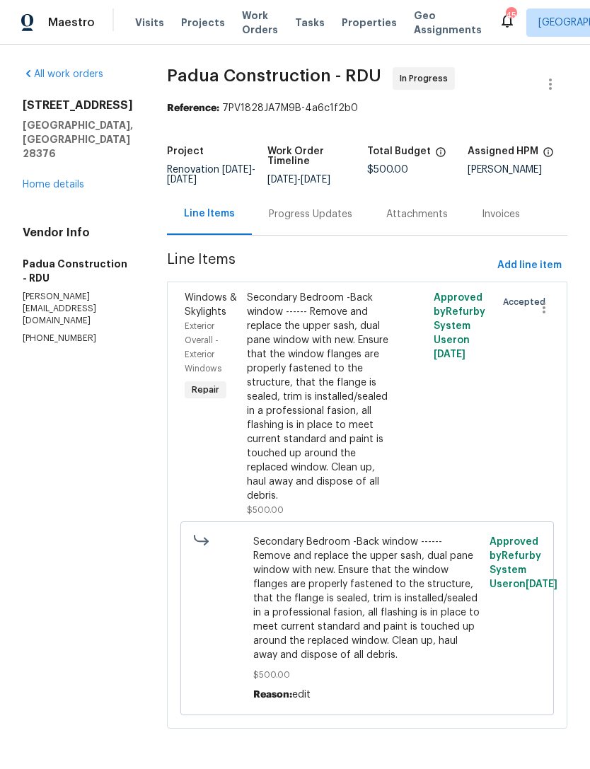 This screenshot has height=769, width=590. Describe the element at coordinates (427, 79) in the screenshot. I see `span: In Progress` at that location.